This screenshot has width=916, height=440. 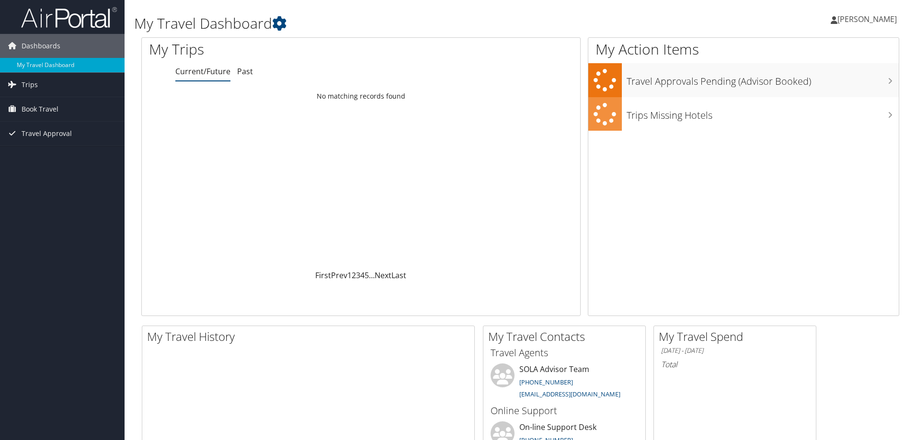 I want to click on h3: Online Support, so click(x=564, y=411).